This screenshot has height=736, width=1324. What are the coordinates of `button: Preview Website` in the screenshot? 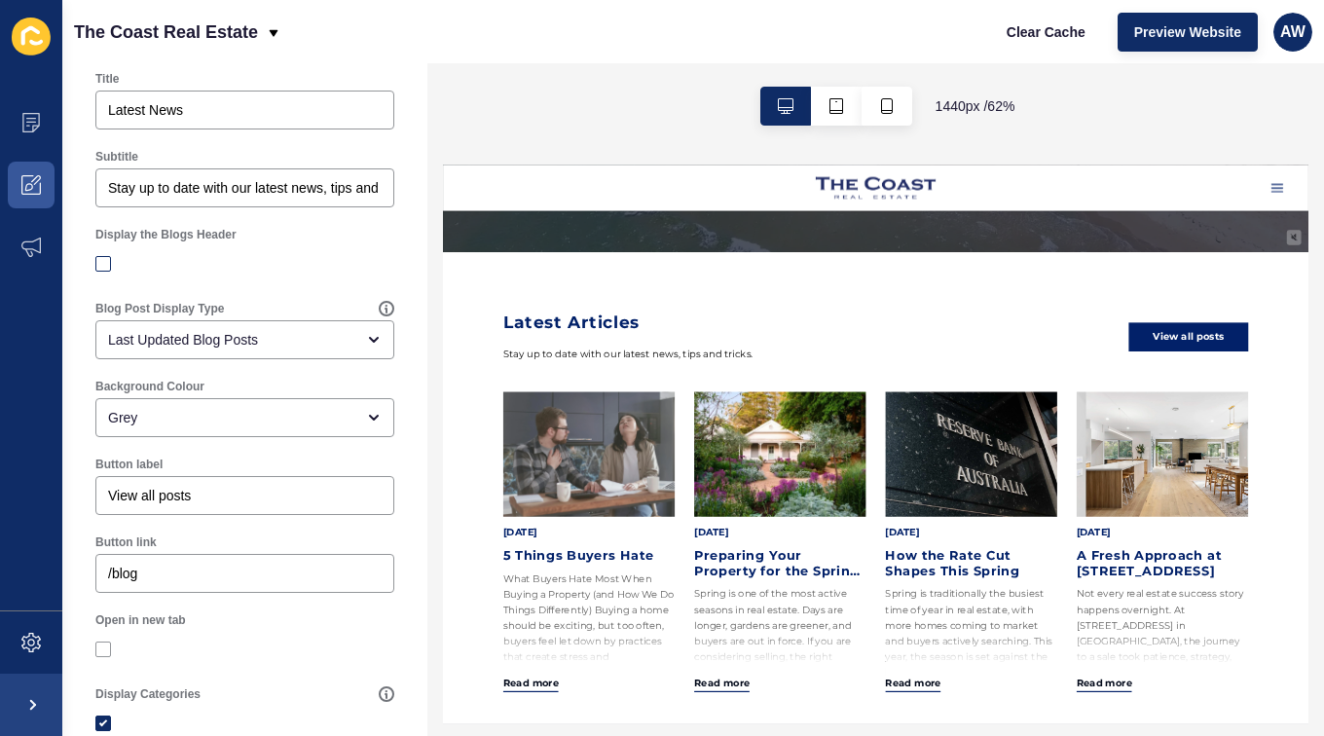 It's located at (1187, 32).